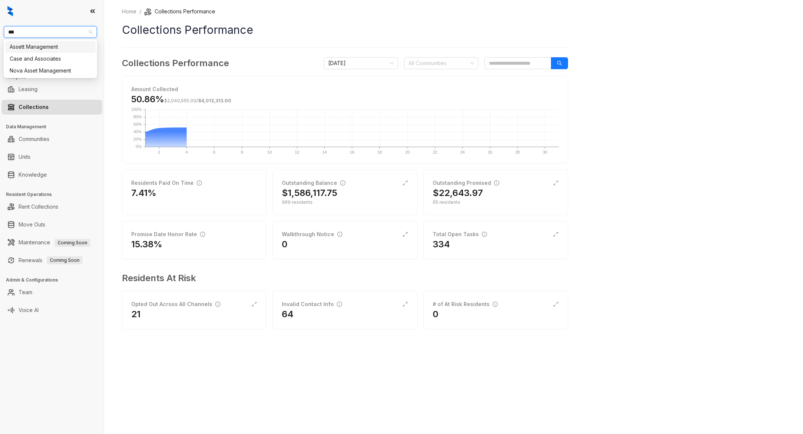  I want to click on text: 16, so click(352, 152).